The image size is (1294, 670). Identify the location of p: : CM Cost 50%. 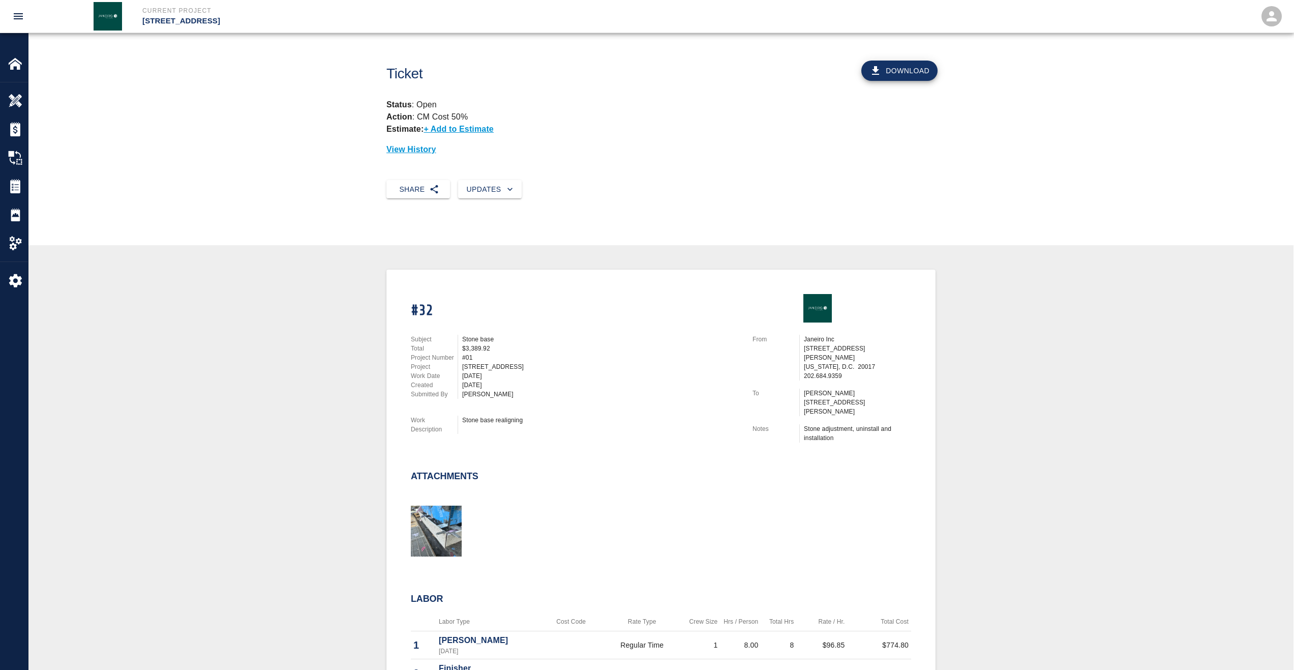
(427, 116).